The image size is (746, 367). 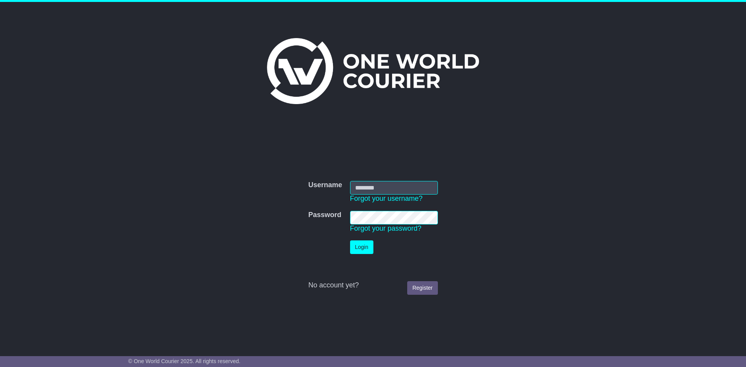 I want to click on label: Username, so click(x=325, y=185).